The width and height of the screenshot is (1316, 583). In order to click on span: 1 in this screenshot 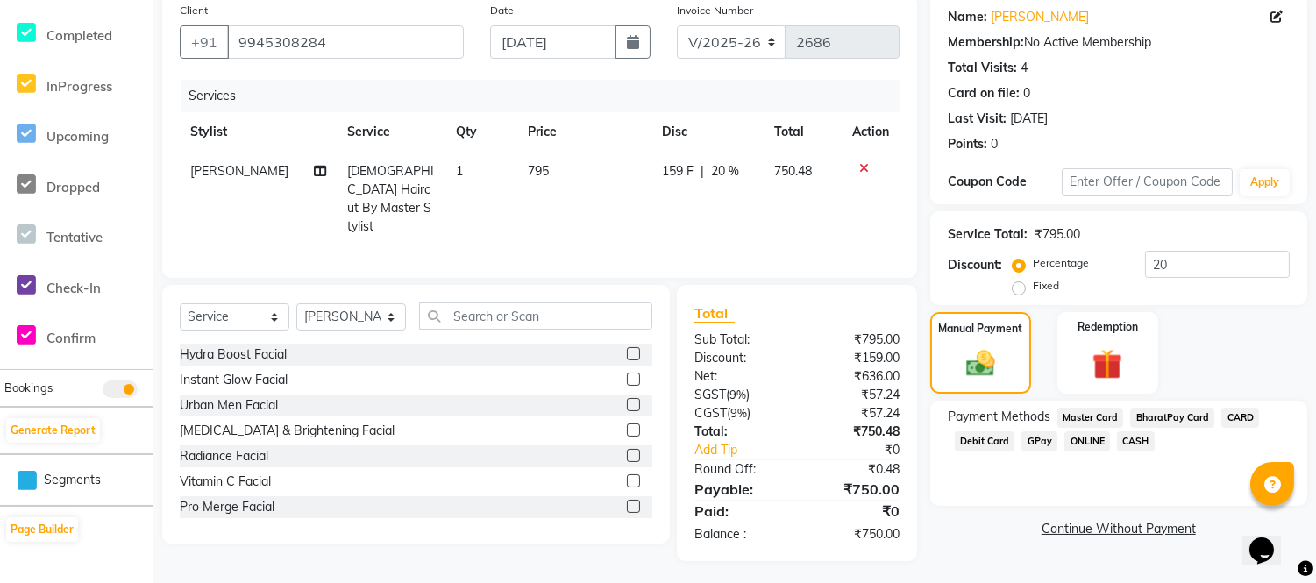, I will do `click(460, 171)`.